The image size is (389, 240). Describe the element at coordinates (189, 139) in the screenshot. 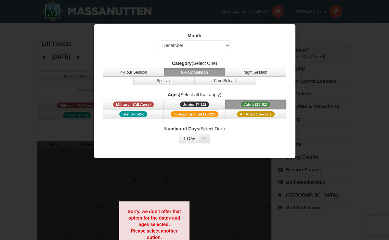

I see `button: 1 Day` at that location.